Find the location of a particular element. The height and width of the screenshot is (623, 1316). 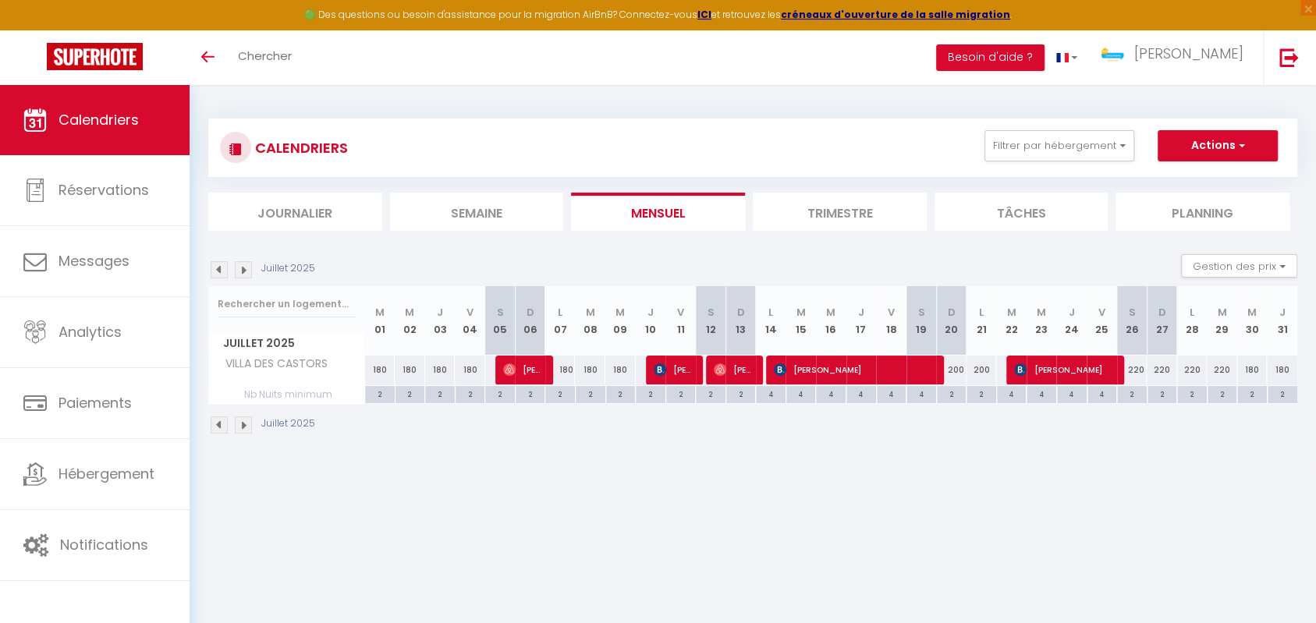

span: Nb Nuits minimum is located at coordinates (286, 395).